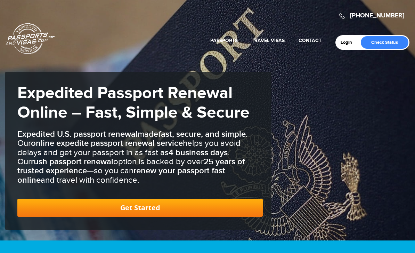 The width and height of the screenshot is (415, 253). What do you see at coordinates (131, 166) in the screenshot?
I see `b: 25 years of trusted experience` at bounding box center [131, 166].